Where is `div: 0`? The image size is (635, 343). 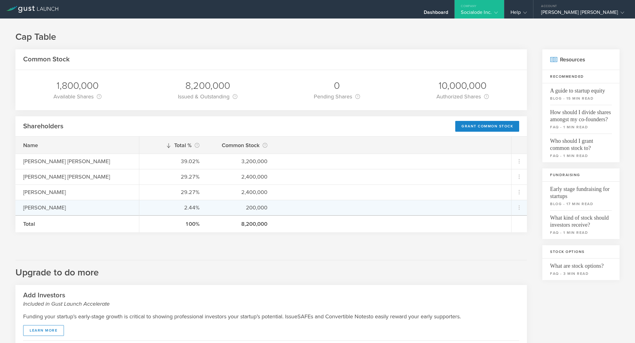 div: 0 is located at coordinates (337, 86).